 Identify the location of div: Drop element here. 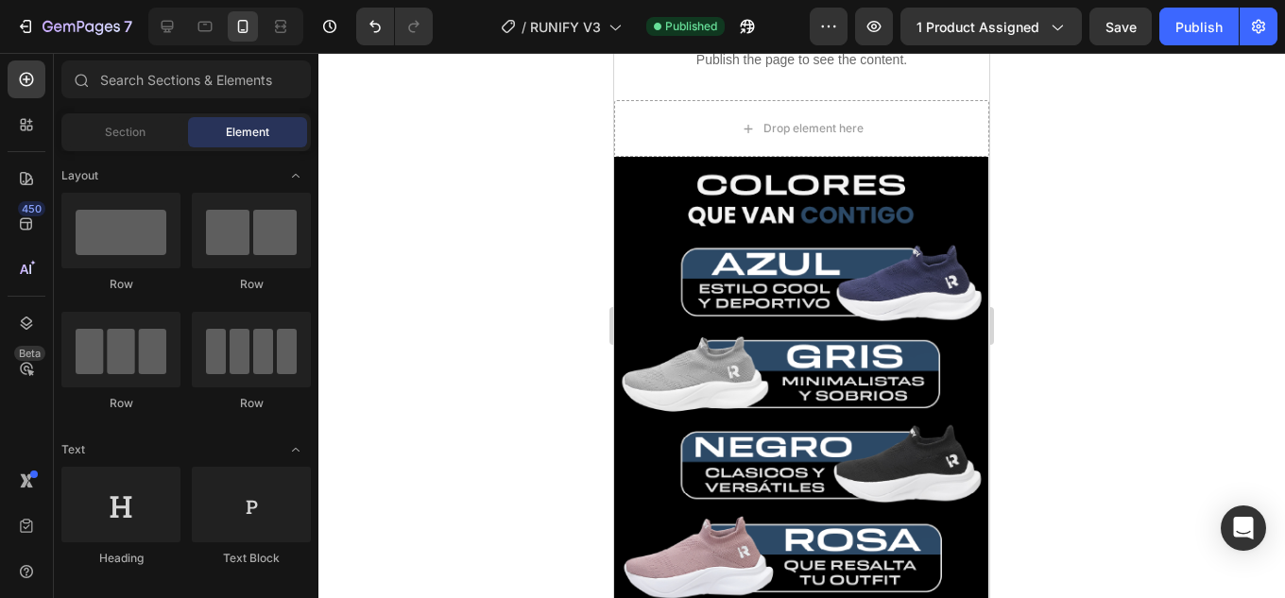
(199, 76).